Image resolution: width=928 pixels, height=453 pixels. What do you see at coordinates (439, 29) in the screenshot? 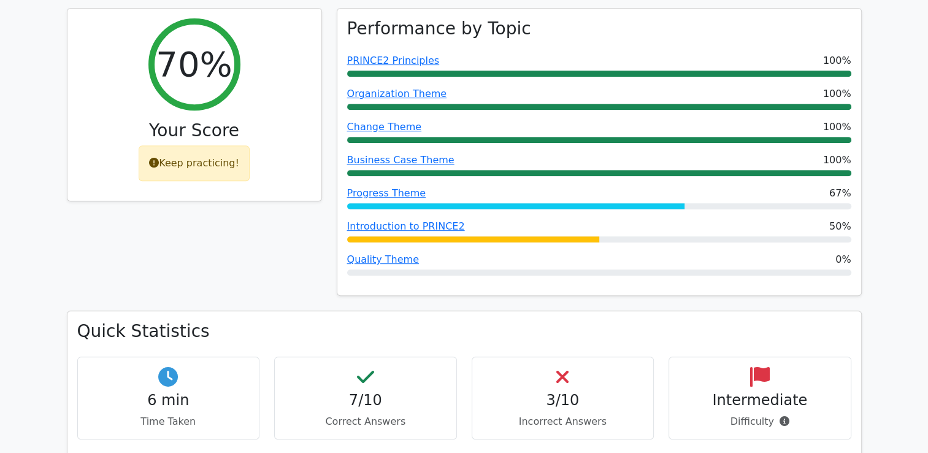
I see `h3: Performance by Topic` at bounding box center [439, 29].